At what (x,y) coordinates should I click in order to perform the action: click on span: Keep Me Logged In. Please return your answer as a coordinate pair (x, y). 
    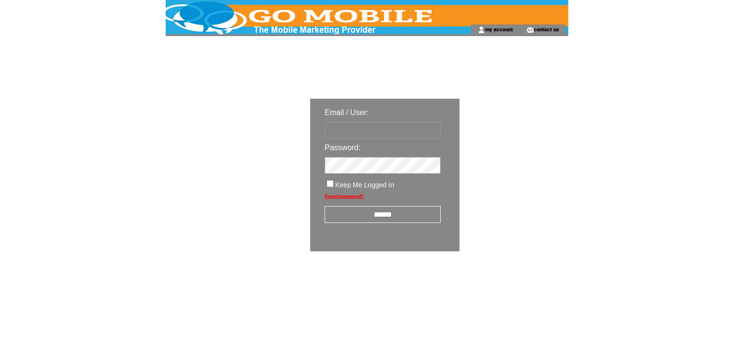
    Looking at the image, I should click on (365, 185).